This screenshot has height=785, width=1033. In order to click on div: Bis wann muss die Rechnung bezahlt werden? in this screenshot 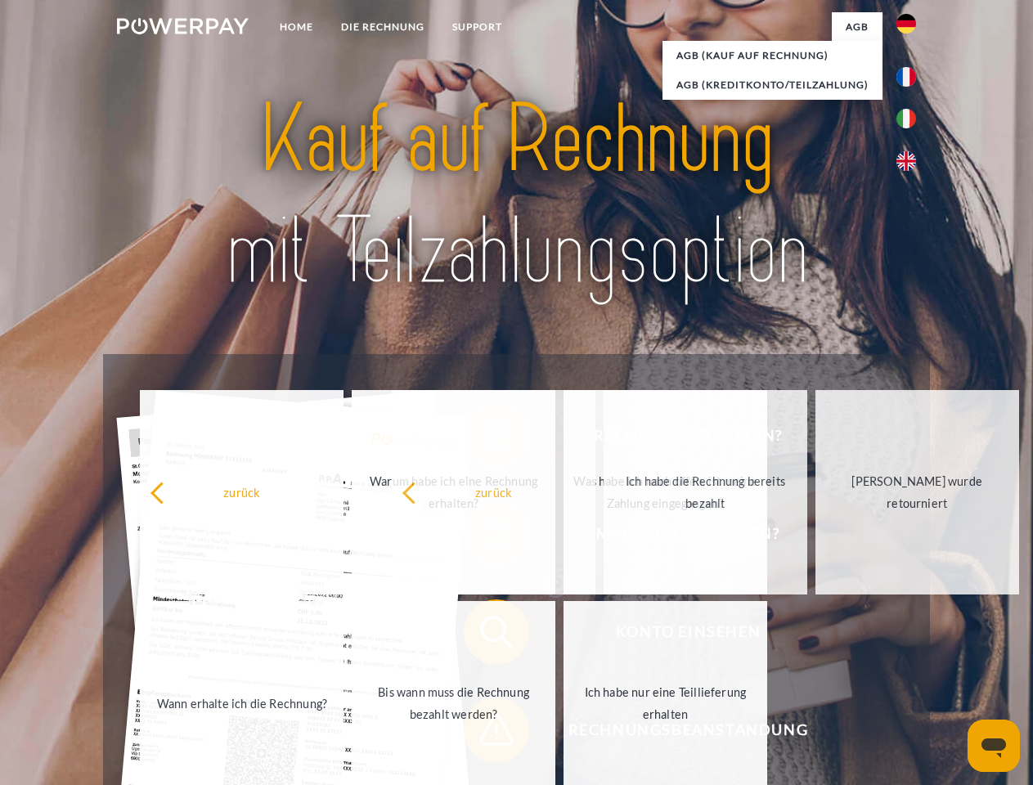, I will do `click(453, 703)`.